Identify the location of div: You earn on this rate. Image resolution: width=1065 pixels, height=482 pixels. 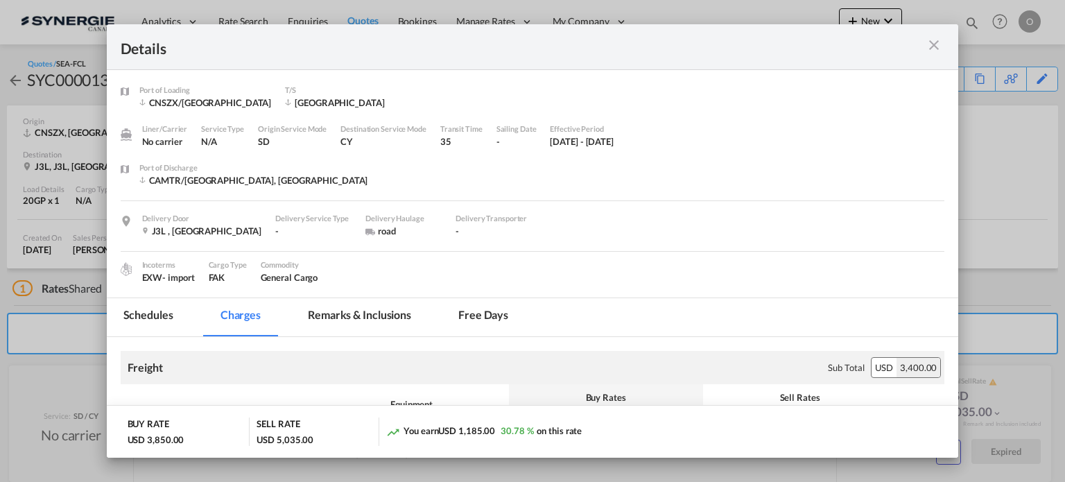
(484, 431).